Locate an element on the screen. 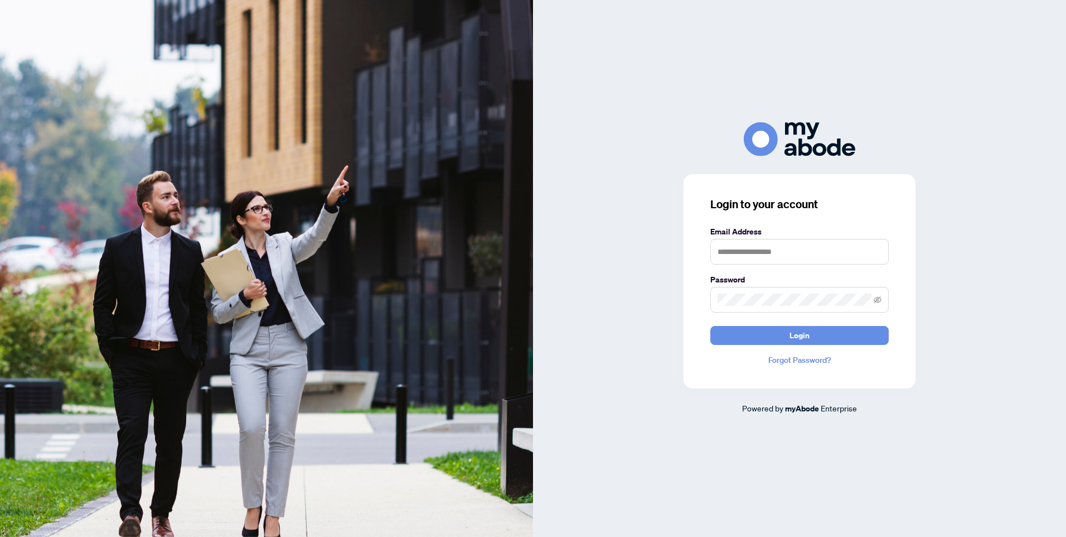  h3: Login to your account is located at coordinates (800, 204).